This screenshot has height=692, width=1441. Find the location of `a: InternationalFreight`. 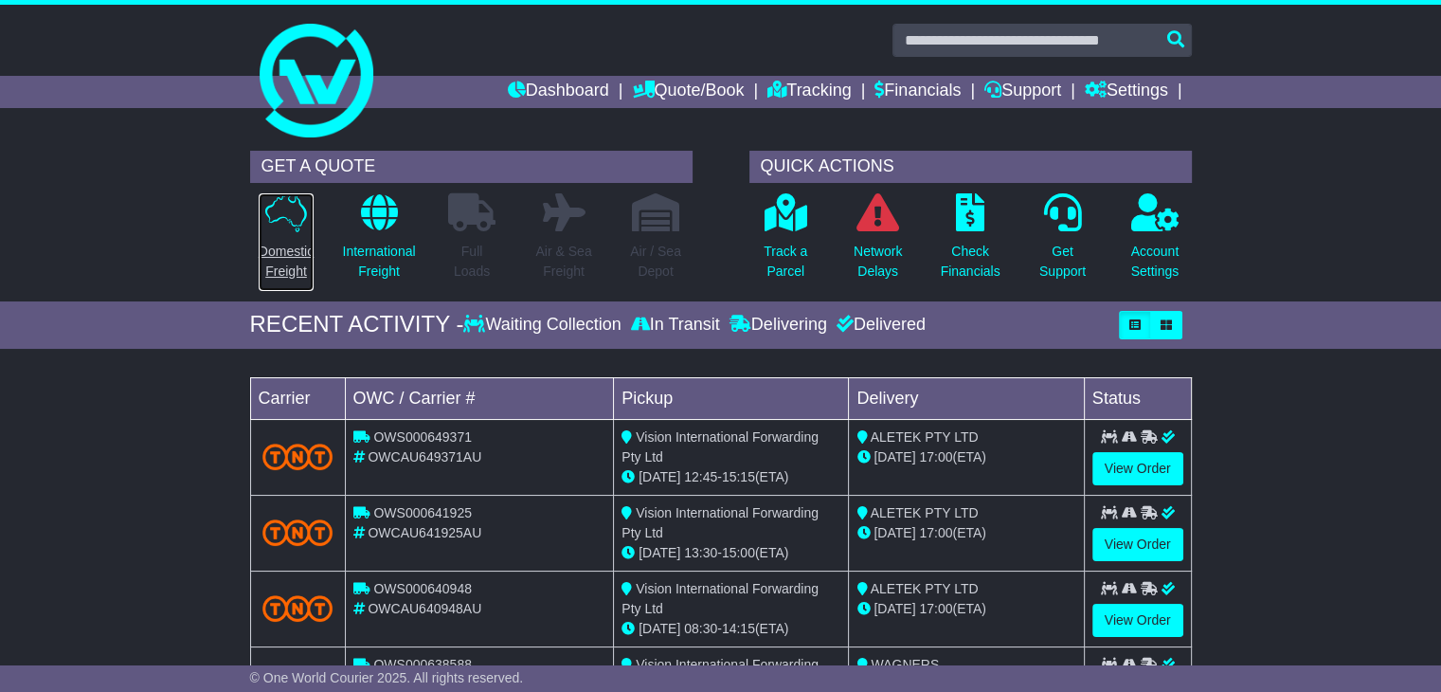

a: InternationalFreight is located at coordinates (378, 242).